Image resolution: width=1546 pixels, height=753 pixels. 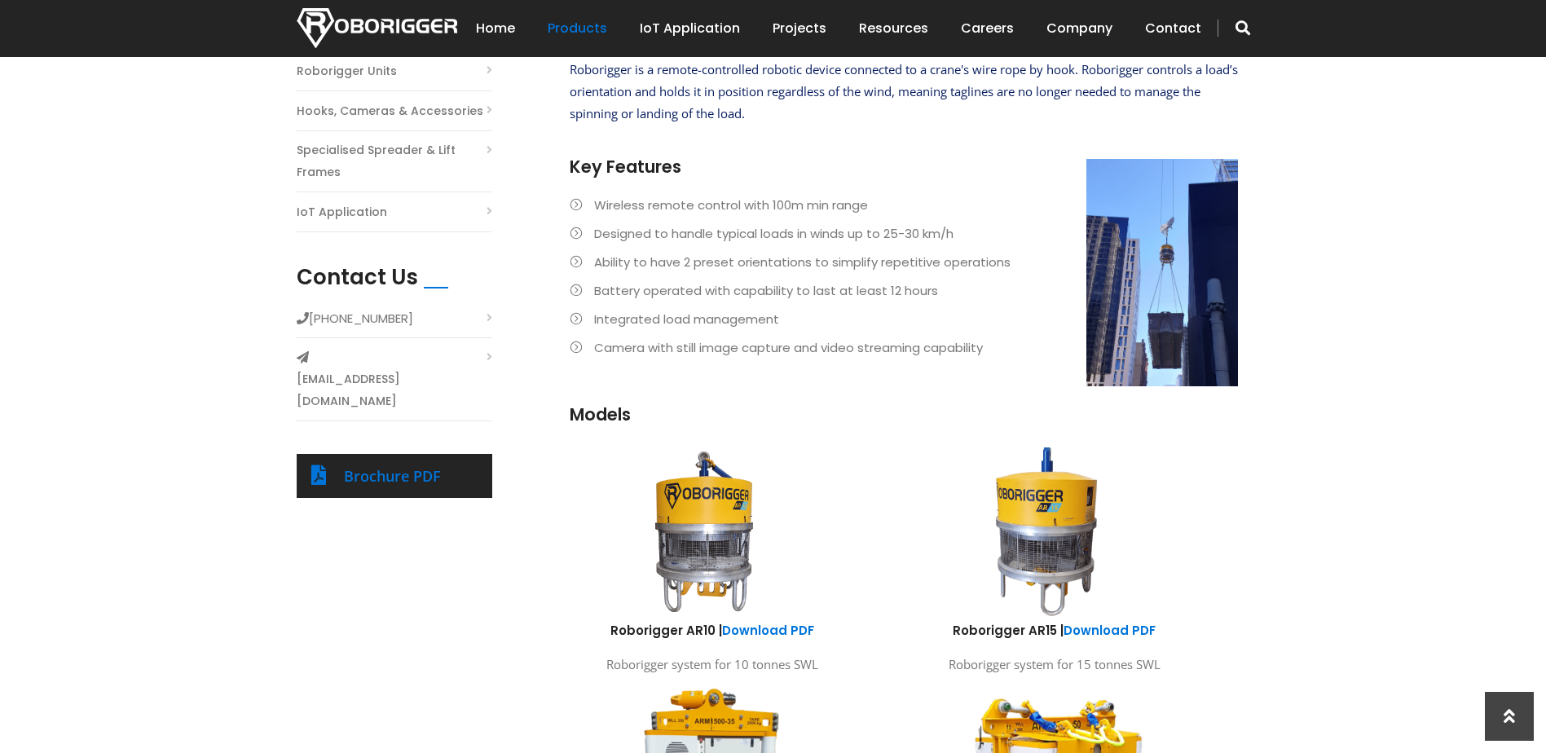 What do you see at coordinates (346, 71) in the screenshot?
I see `a: Roborigger Units` at bounding box center [346, 71].